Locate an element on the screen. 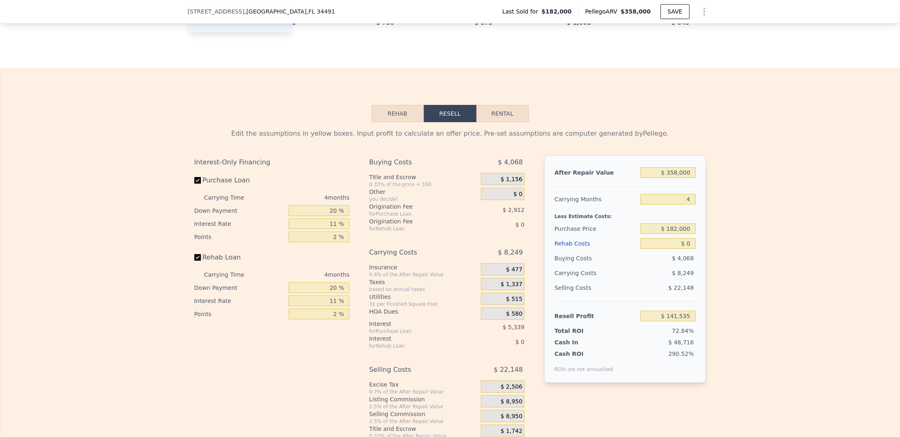  span: , FL 34491 is located at coordinates (321, 11).